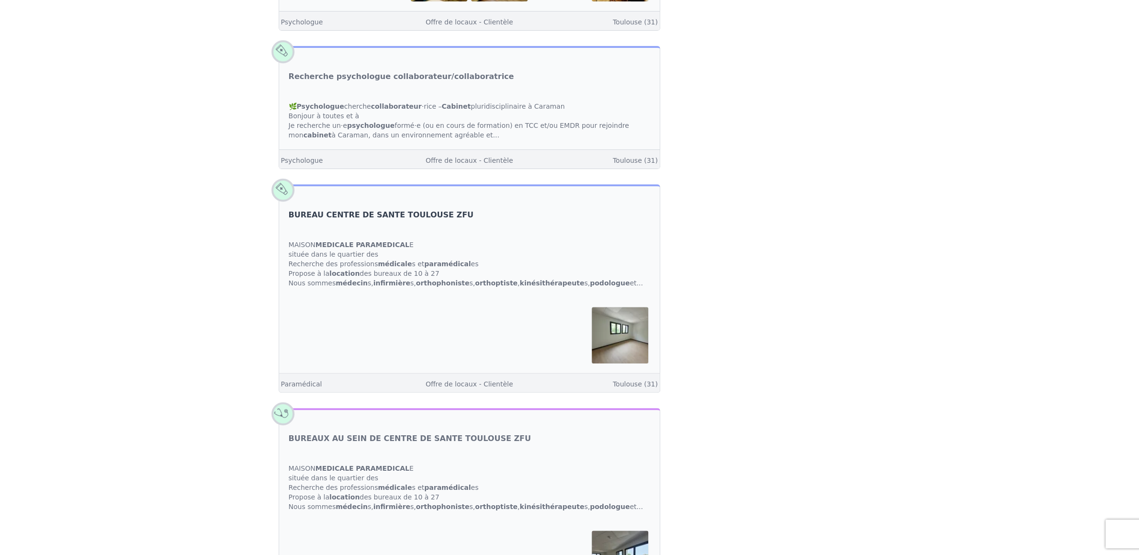 This screenshot has height=555, width=1139. Describe the element at coordinates (401, 77) in the screenshot. I see `a: Recherche psychologue collaborateur/collaboratrice` at that location.